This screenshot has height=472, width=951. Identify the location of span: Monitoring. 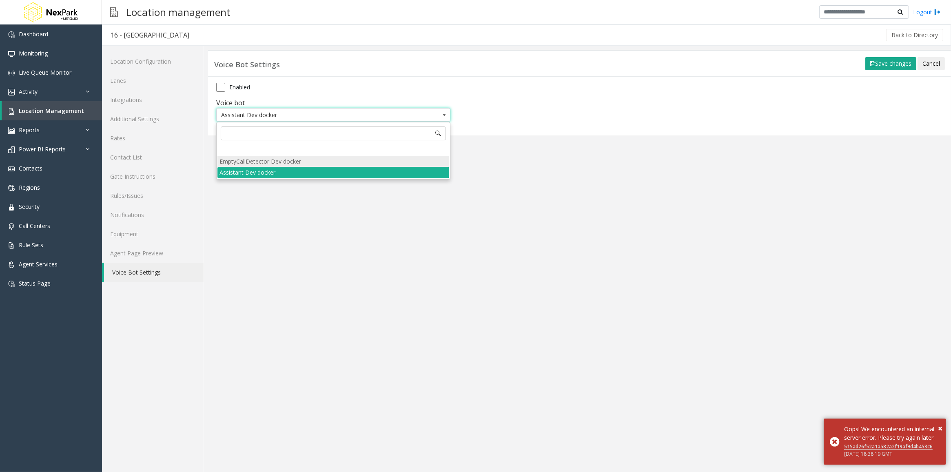
(33, 53).